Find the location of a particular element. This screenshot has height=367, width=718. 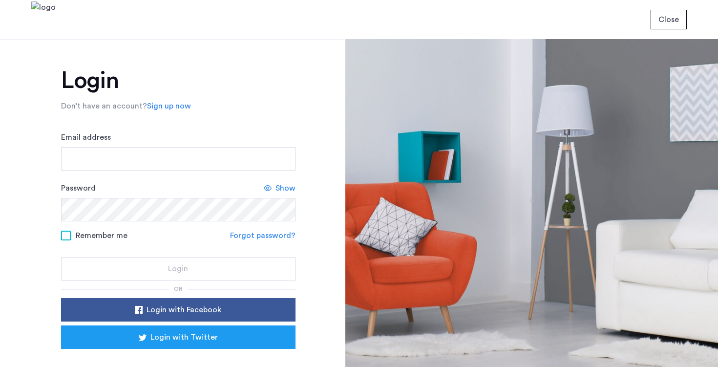

a: Forgot password? is located at coordinates (263, 235).